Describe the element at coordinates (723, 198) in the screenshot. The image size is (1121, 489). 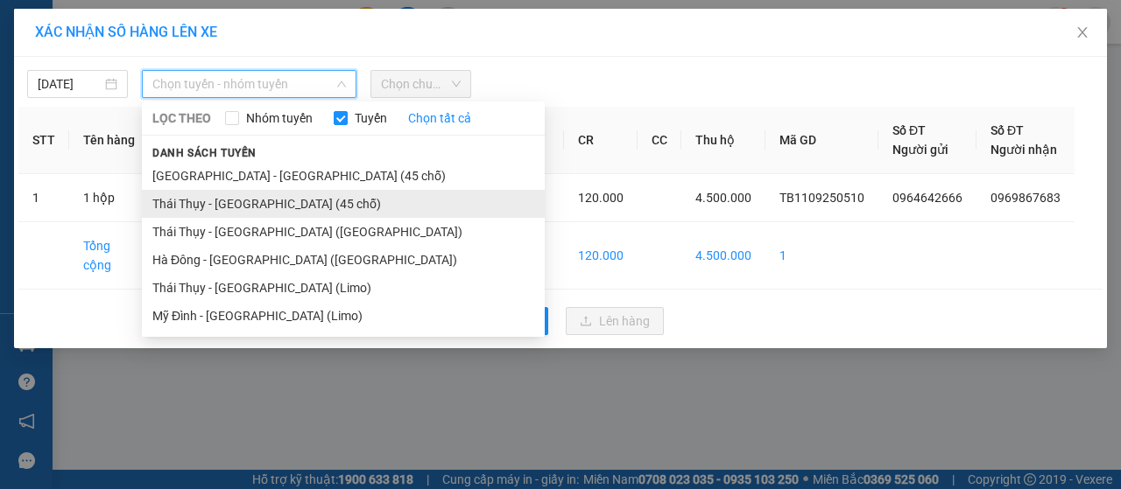
I see `span: 4.500.000` at that location.